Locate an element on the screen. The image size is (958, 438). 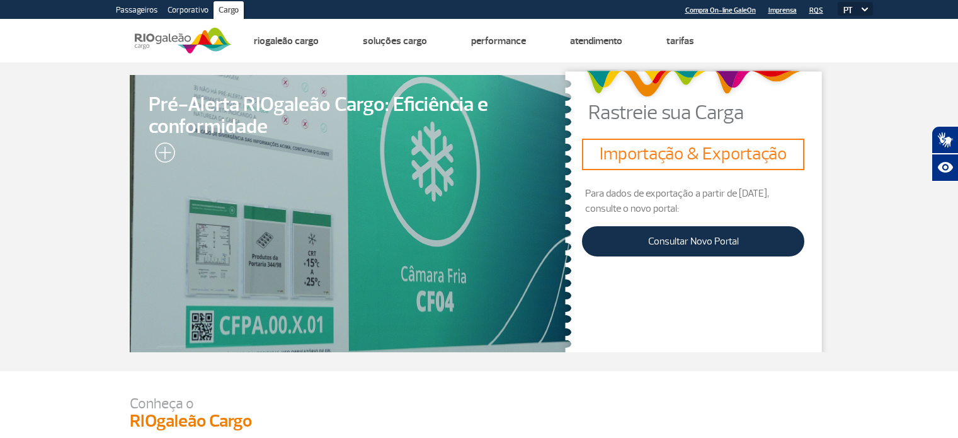
button: Abrir tradutor de língua de sinais. is located at coordinates (945, 140).